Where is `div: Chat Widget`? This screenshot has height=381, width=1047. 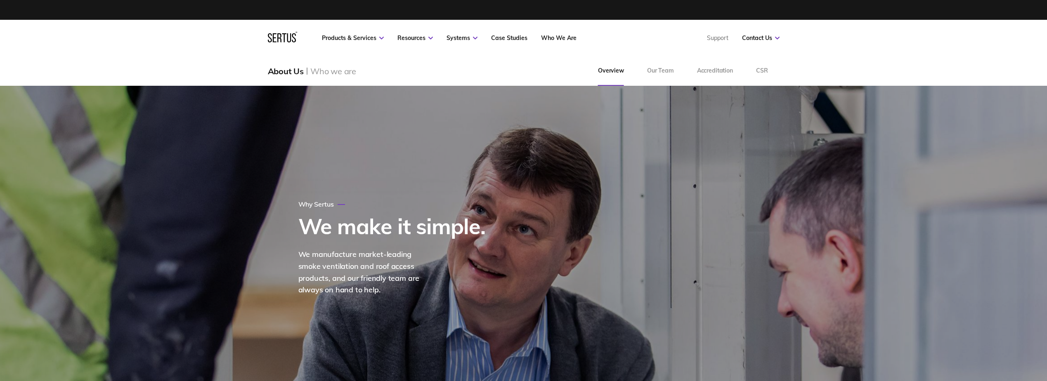 div: Chat Widget is located at coordinates (1027, 362).